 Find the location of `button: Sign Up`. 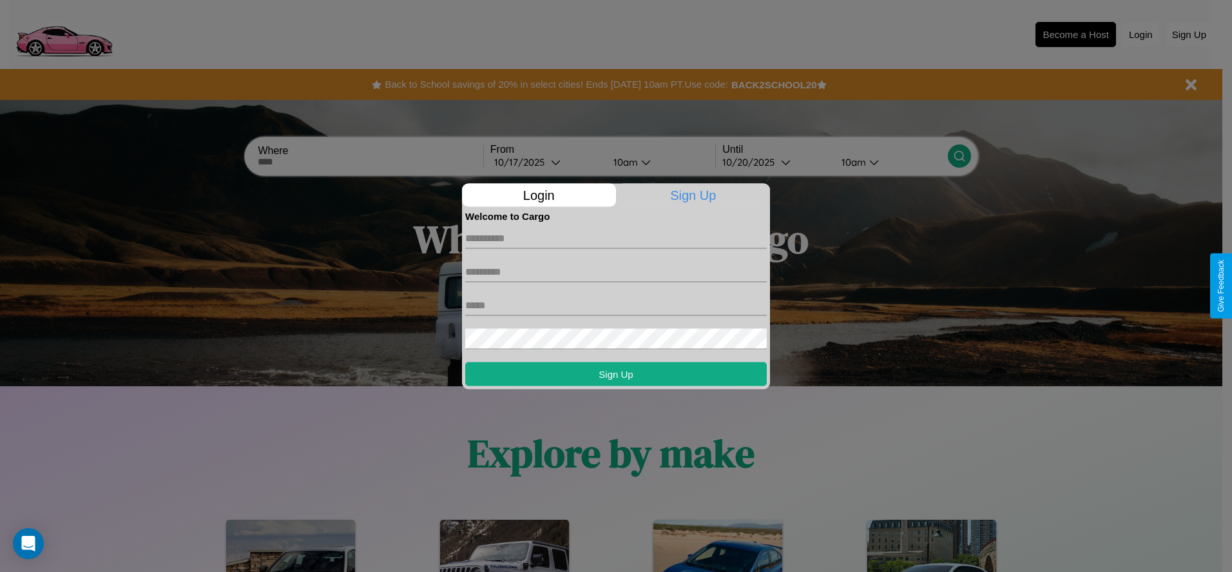

button: Sign Up is located at coordinates (616, 373).